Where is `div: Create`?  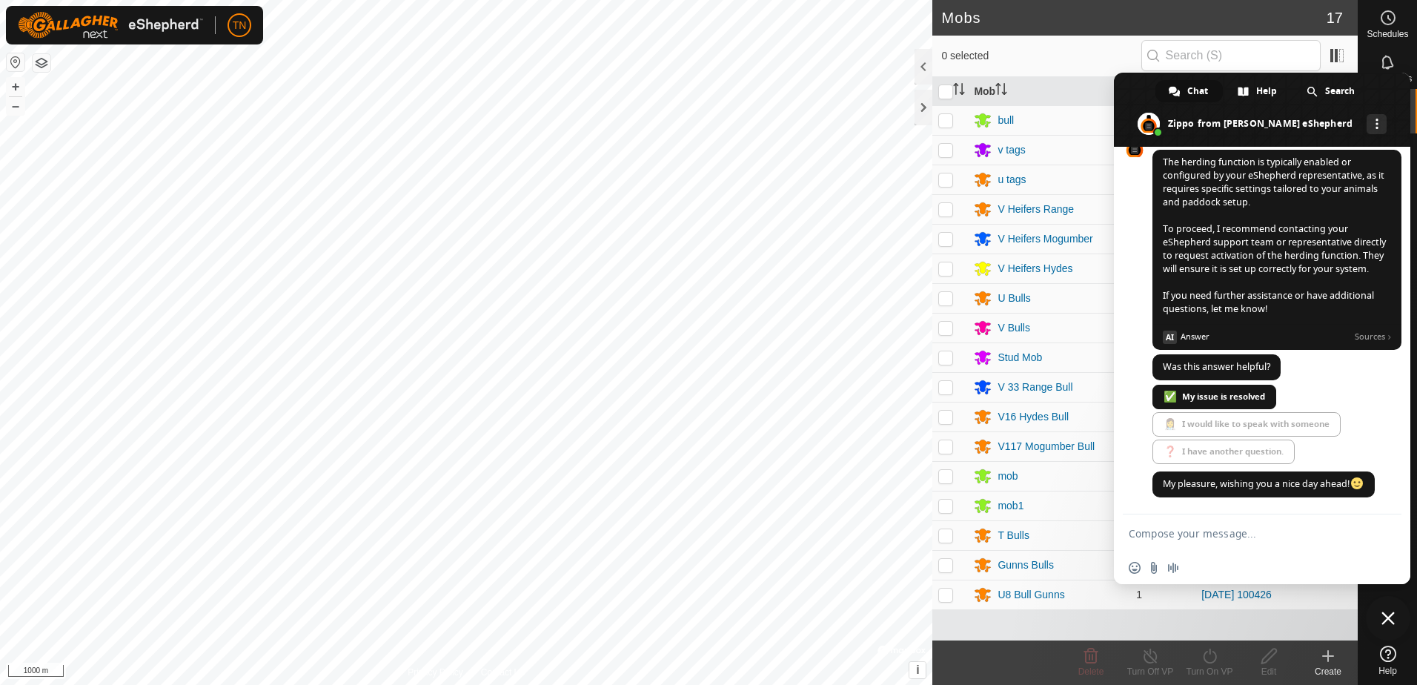 div: Create is located at coordinates (1328, 671).